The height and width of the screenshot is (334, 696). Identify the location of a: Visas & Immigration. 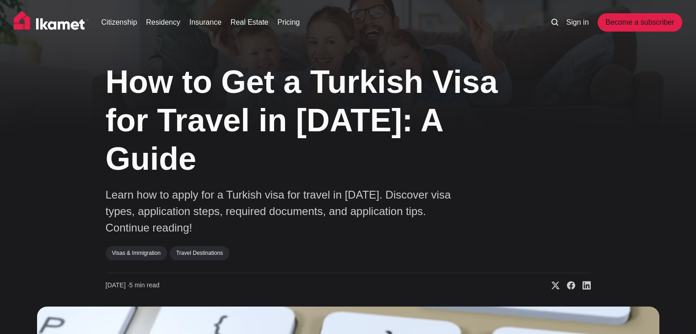
(136, 253).